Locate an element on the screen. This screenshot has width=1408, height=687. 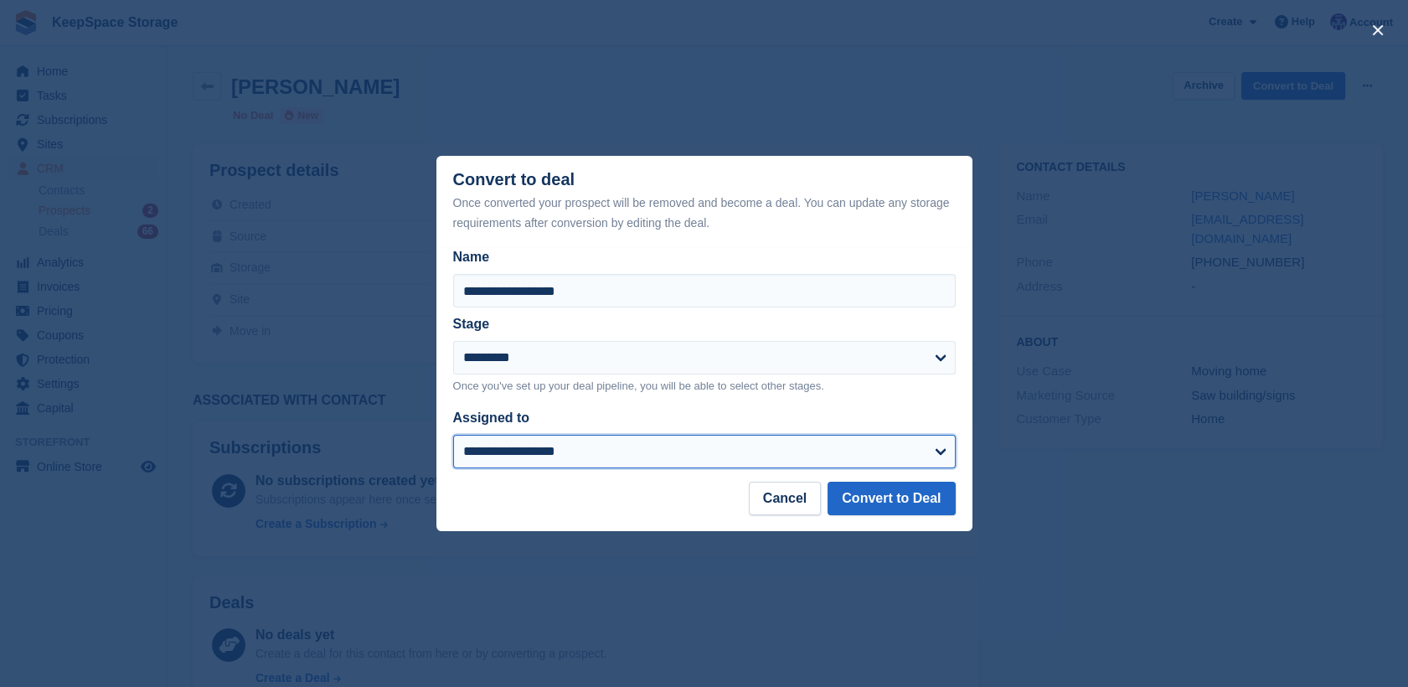
p: Once you've set up your deal pipeline, you will be able to select other stages. is located at coordinates (705, 386).